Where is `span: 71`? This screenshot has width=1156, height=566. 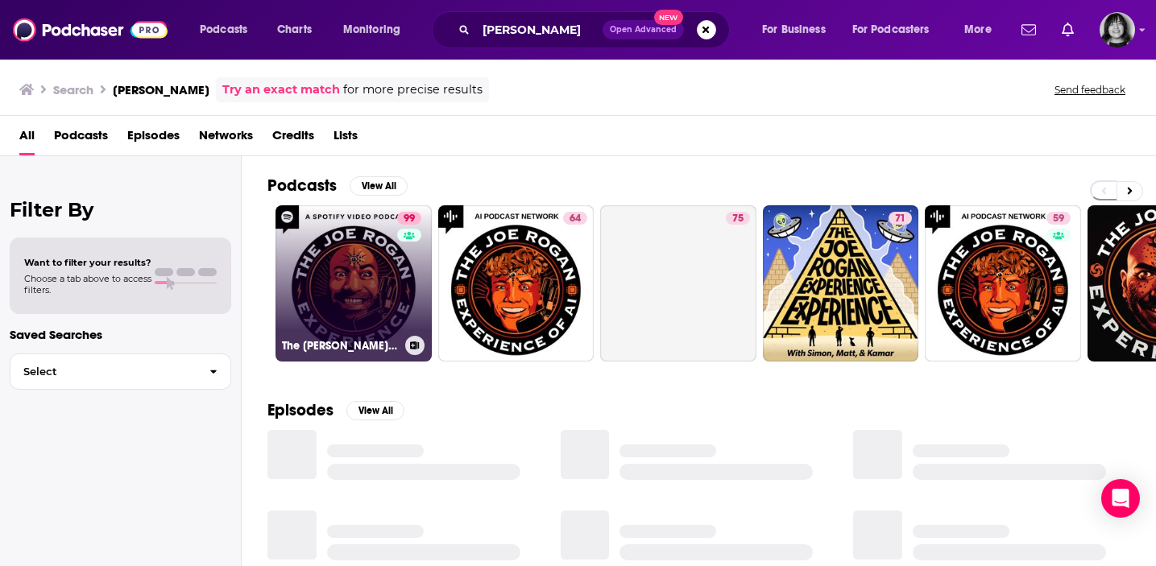 span: 71 is located at coordinates (900, 219).